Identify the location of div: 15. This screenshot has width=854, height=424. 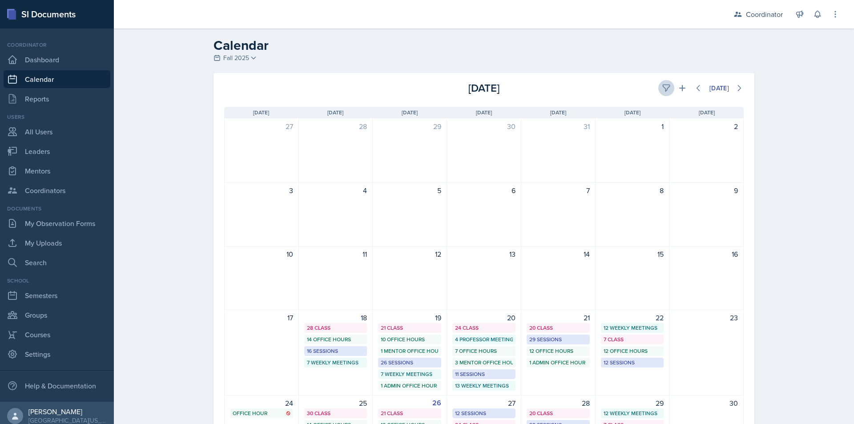
(632, 254).